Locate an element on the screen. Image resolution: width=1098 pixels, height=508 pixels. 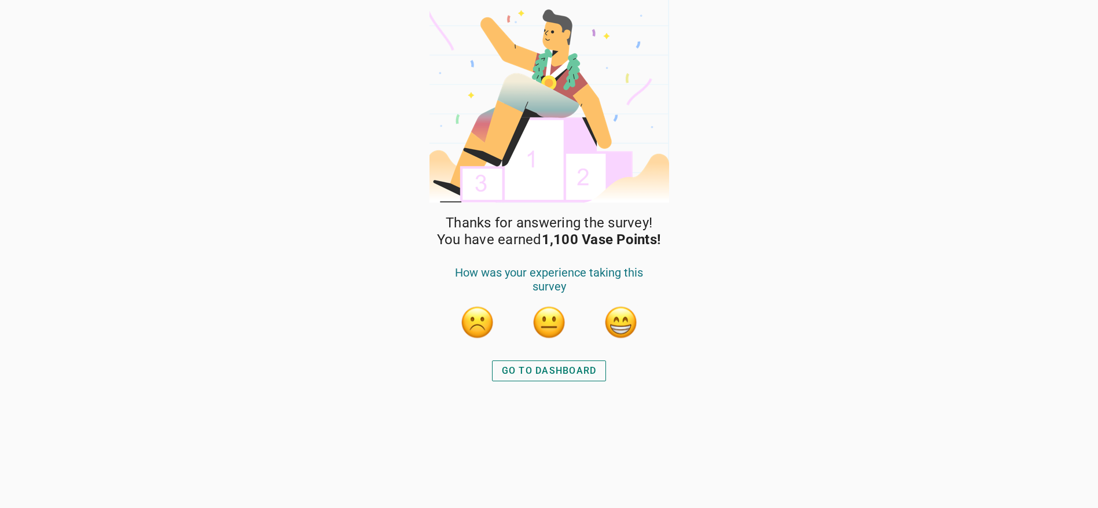
span: Thanks for answering the survey! is located at coordinates (549, 223).